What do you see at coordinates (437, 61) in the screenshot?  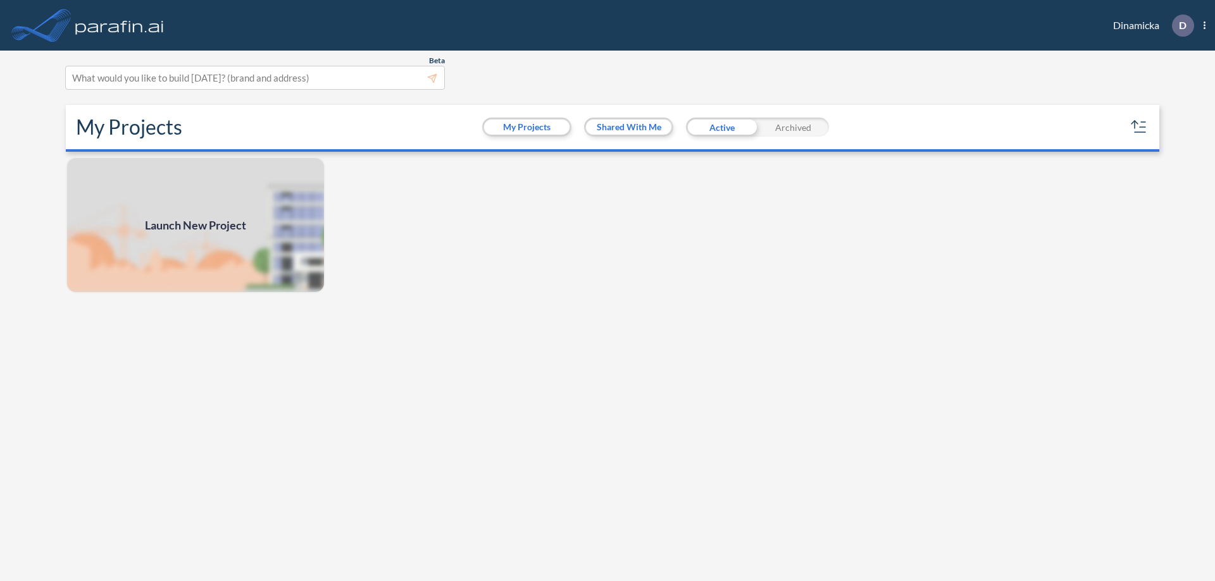 I see `span: Beta` at bounding box center [437, 61].